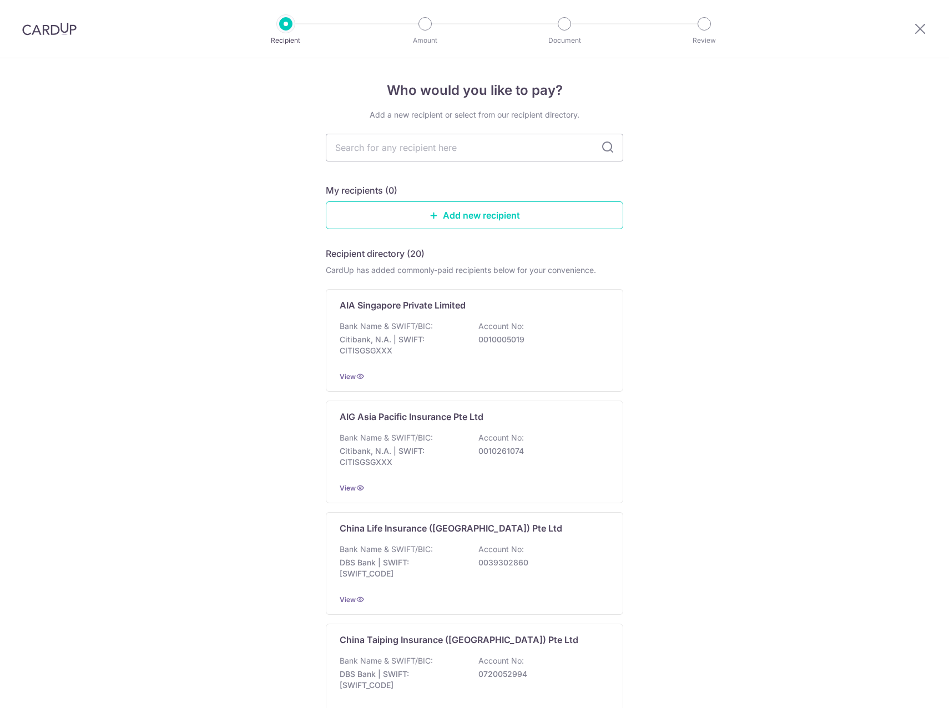 The image size is (949, 708). I want to click on p: AIG Asia Pacific Insurance Pte Ltd, so click(411, 417).